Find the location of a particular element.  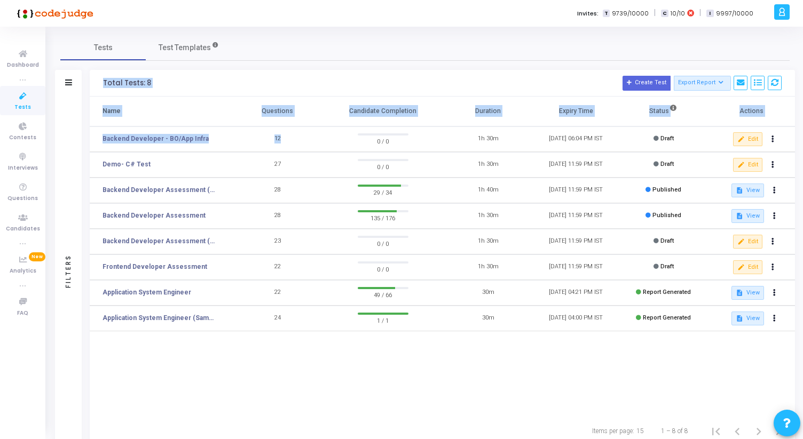

span: I is located at coordinates (709, 13).